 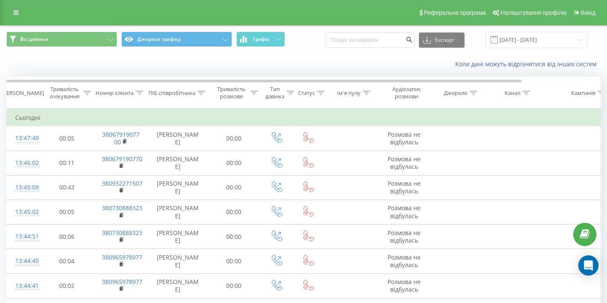 I want to click on button: Експорт, so click(x=441, y=40).